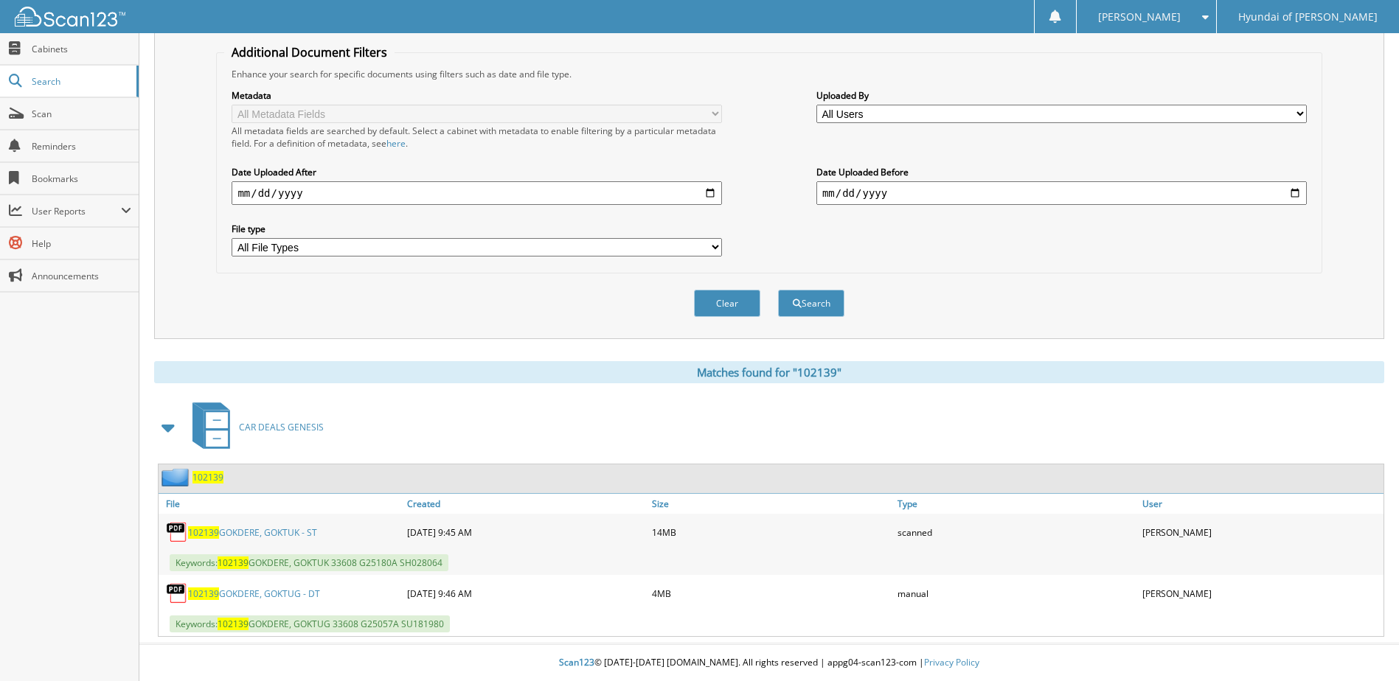  Describe the element at coordinates (727, 303) in the screenshot. I see `button: Clear` at that location.